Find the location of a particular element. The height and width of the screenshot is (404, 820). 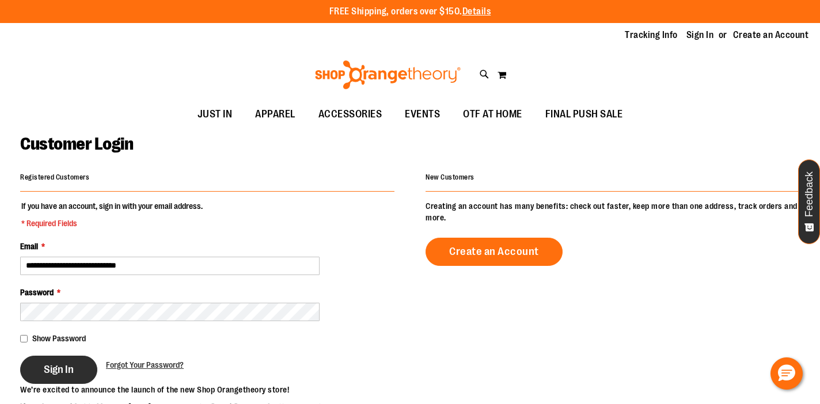

span: Customer Login is located at coordinates (77, 144).